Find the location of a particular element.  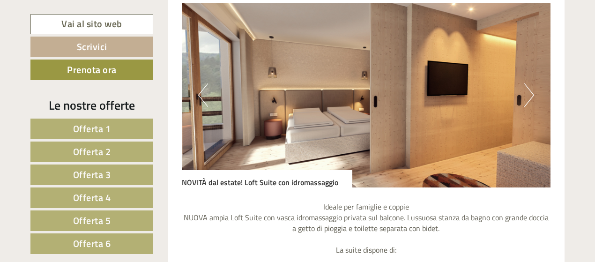

img: image is located at coordinates (366, 95).